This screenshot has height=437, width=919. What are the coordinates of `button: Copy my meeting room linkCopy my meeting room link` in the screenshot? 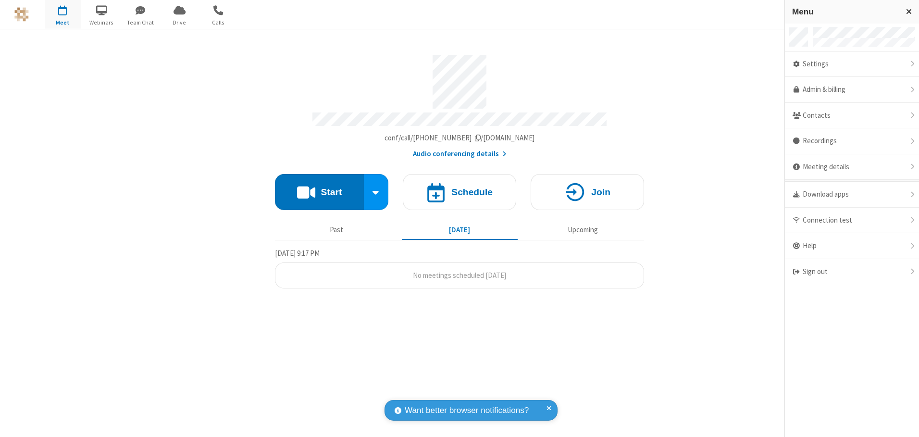 It's located at (459, 138).